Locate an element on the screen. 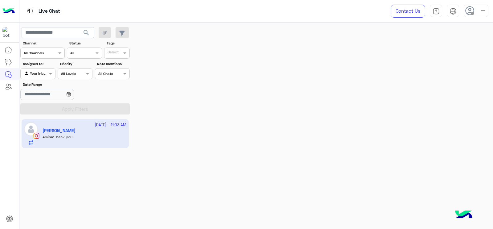  label: Assigned to: is located at coordinates (39, 64).